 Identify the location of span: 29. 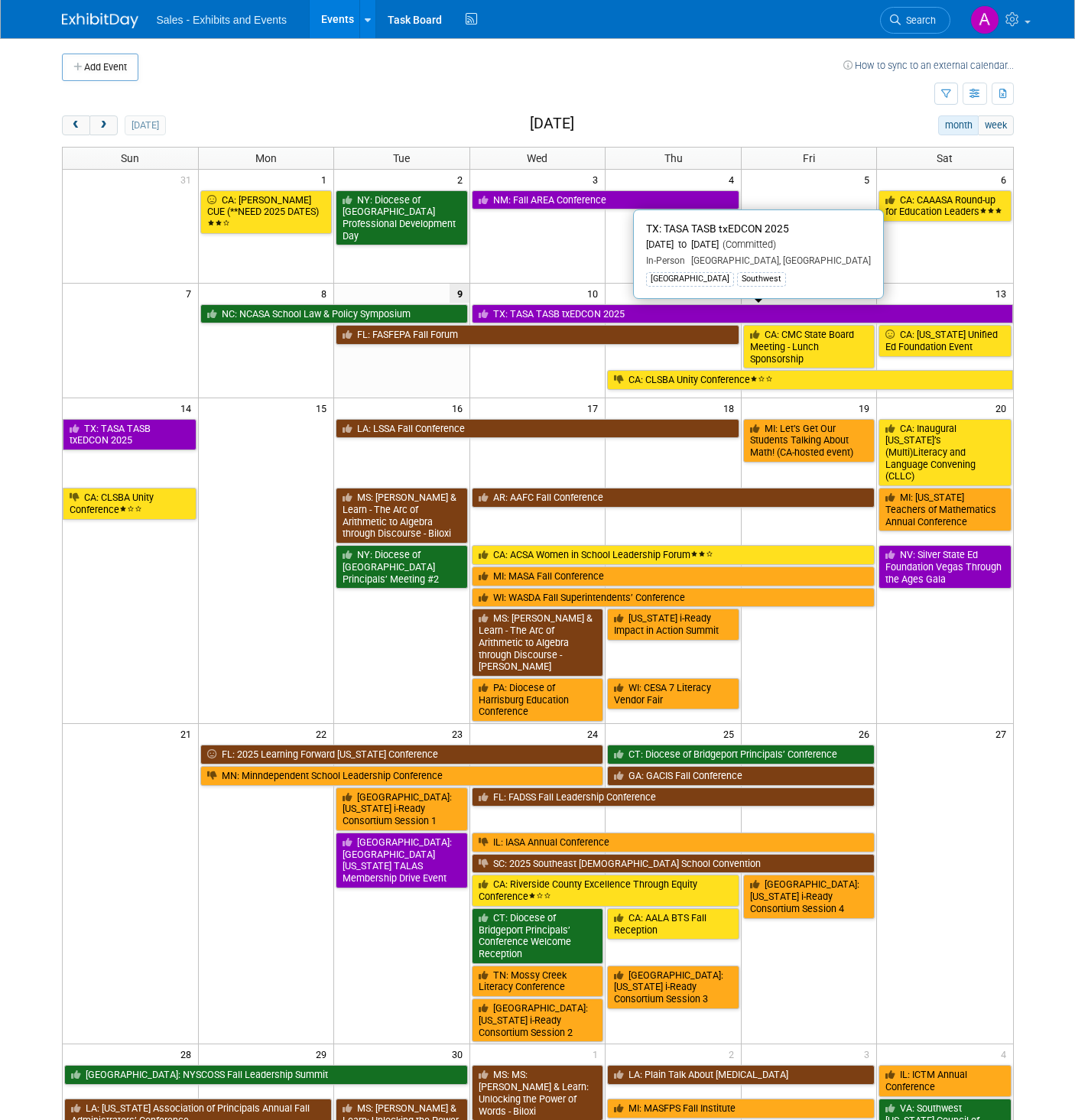
(324, 1054).